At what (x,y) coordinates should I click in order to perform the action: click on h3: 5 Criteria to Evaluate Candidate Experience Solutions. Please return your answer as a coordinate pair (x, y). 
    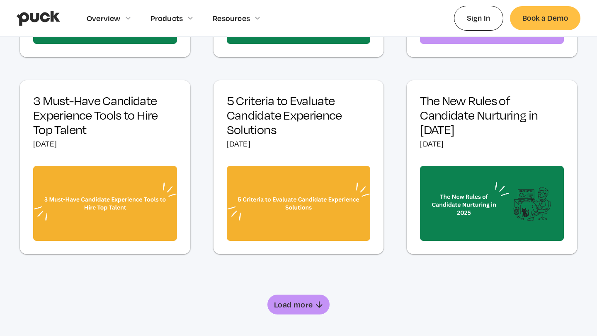
    Looking at the image, I should click on (298, 116).